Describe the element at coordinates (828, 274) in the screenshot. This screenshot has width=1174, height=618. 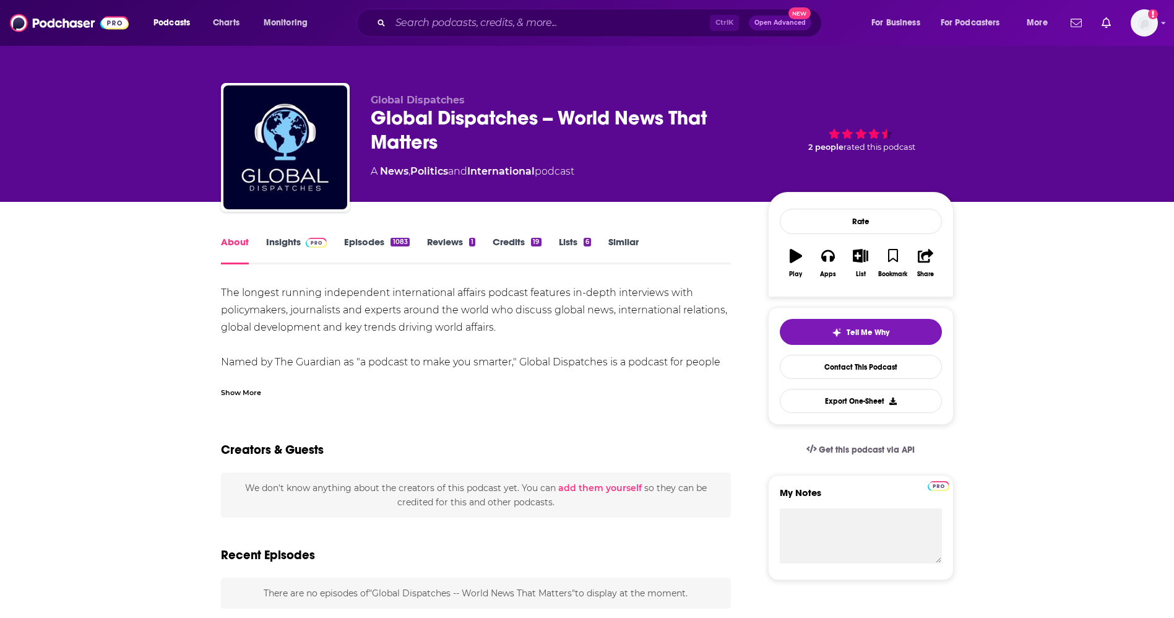
I see `div: Apps` at that location.